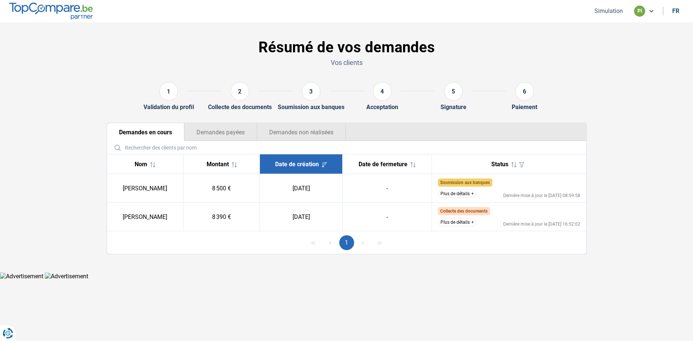 The height and width of the screenshot is (341, 693). I want to click on input: Rechercher des clients par nom, so click(347, 147).